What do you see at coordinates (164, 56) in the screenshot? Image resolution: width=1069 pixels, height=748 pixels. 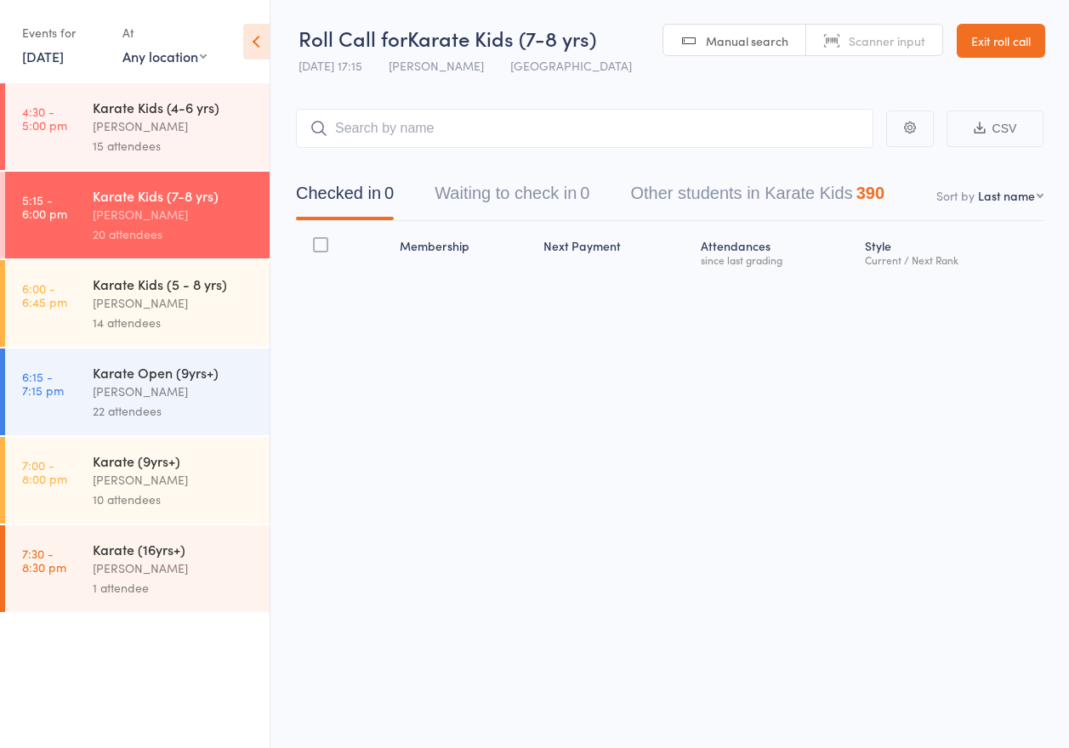 I see `div: Any location` at bounding box center [164, 56].